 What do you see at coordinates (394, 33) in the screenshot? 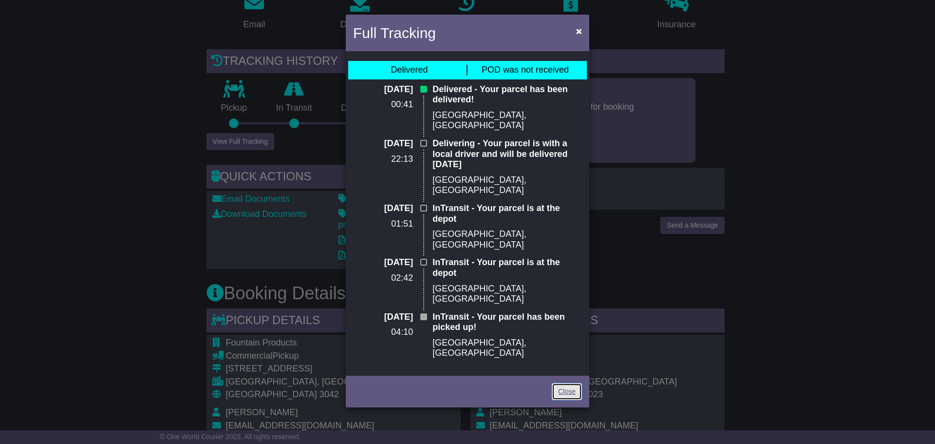
I see `h4: Full Tracking` at bounding box center [394, 33].